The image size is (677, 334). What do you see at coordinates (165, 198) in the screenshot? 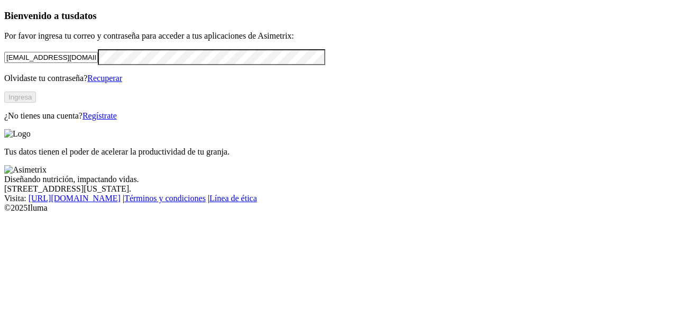
I see `a: Términos y condiciones` at bounding box center [165, 198].